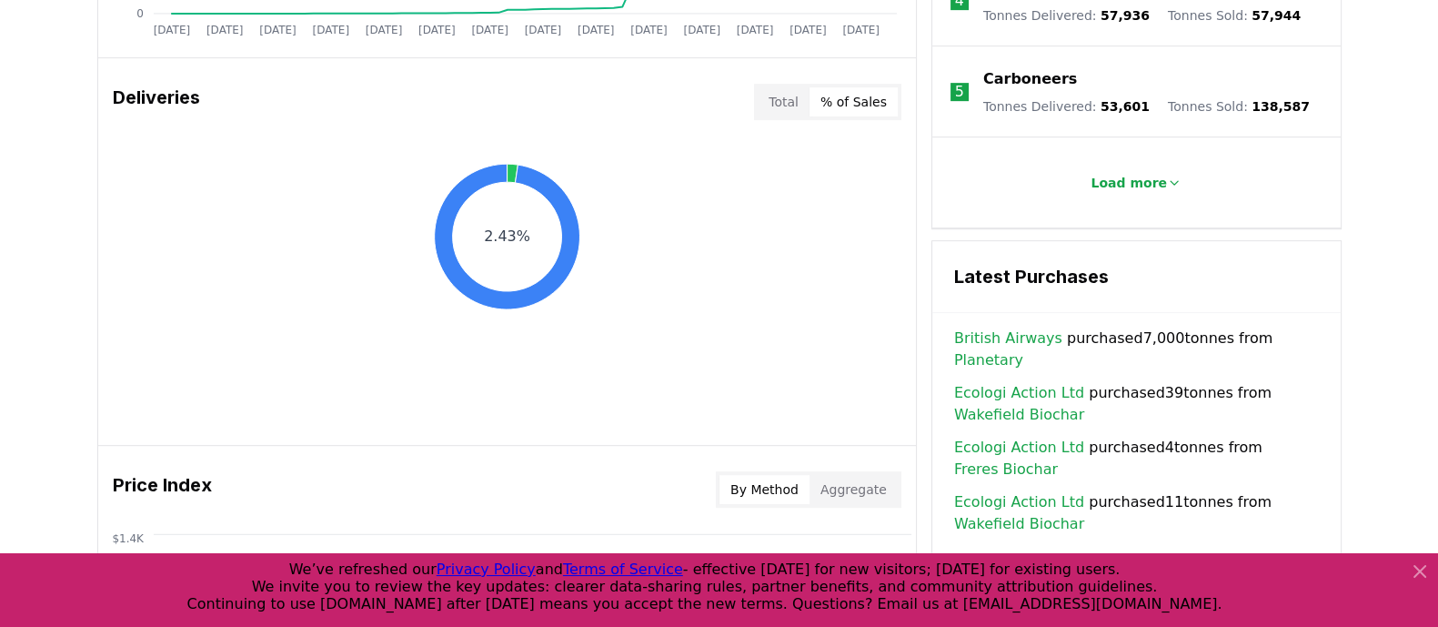  What do you see at coordinates (1006, 469) in the screenshot?
I see `a: Freres Biochar` at bounding box center [1006, 469].